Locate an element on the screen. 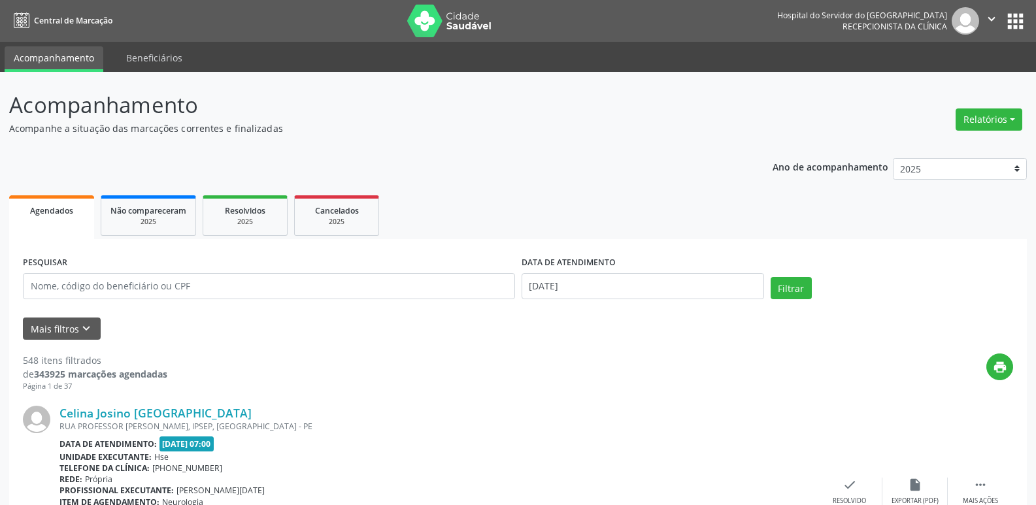 The image size is (1036, 505). span: Recepcionista da clínica is located at coordinates (895, 26).